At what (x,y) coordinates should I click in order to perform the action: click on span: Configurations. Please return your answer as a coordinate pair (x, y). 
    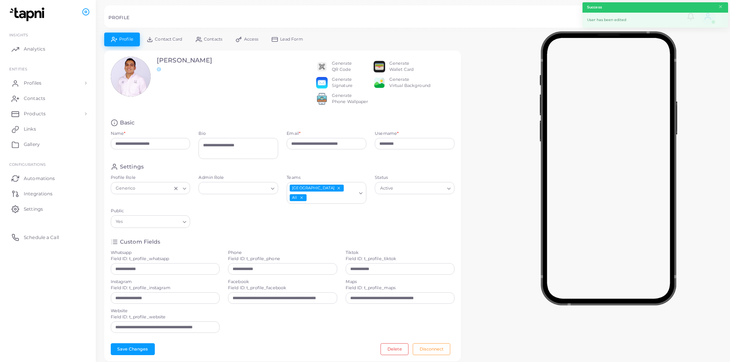
    Looking at the image, I should click on (27, 164).